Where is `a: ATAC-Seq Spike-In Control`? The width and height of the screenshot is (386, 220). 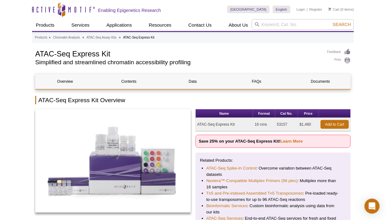 a: ATAC-Seq Spike-In Control is located at coordinates (231, 169).